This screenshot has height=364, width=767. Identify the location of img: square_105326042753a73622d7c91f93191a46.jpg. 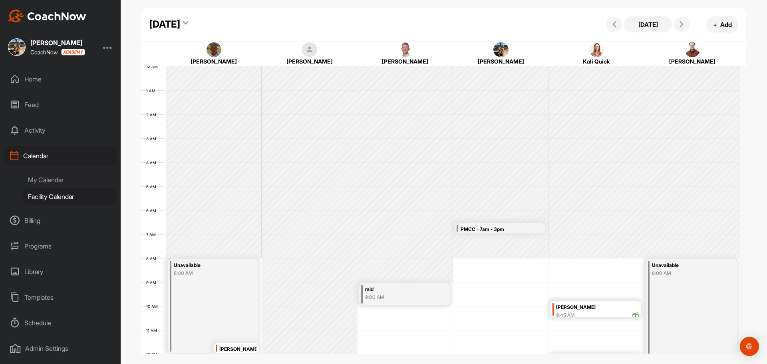
(405, 50).